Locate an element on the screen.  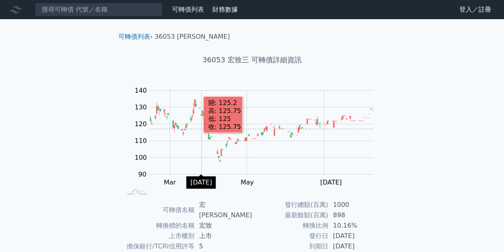
tspan: 100 is located at coordinates (141, 157).